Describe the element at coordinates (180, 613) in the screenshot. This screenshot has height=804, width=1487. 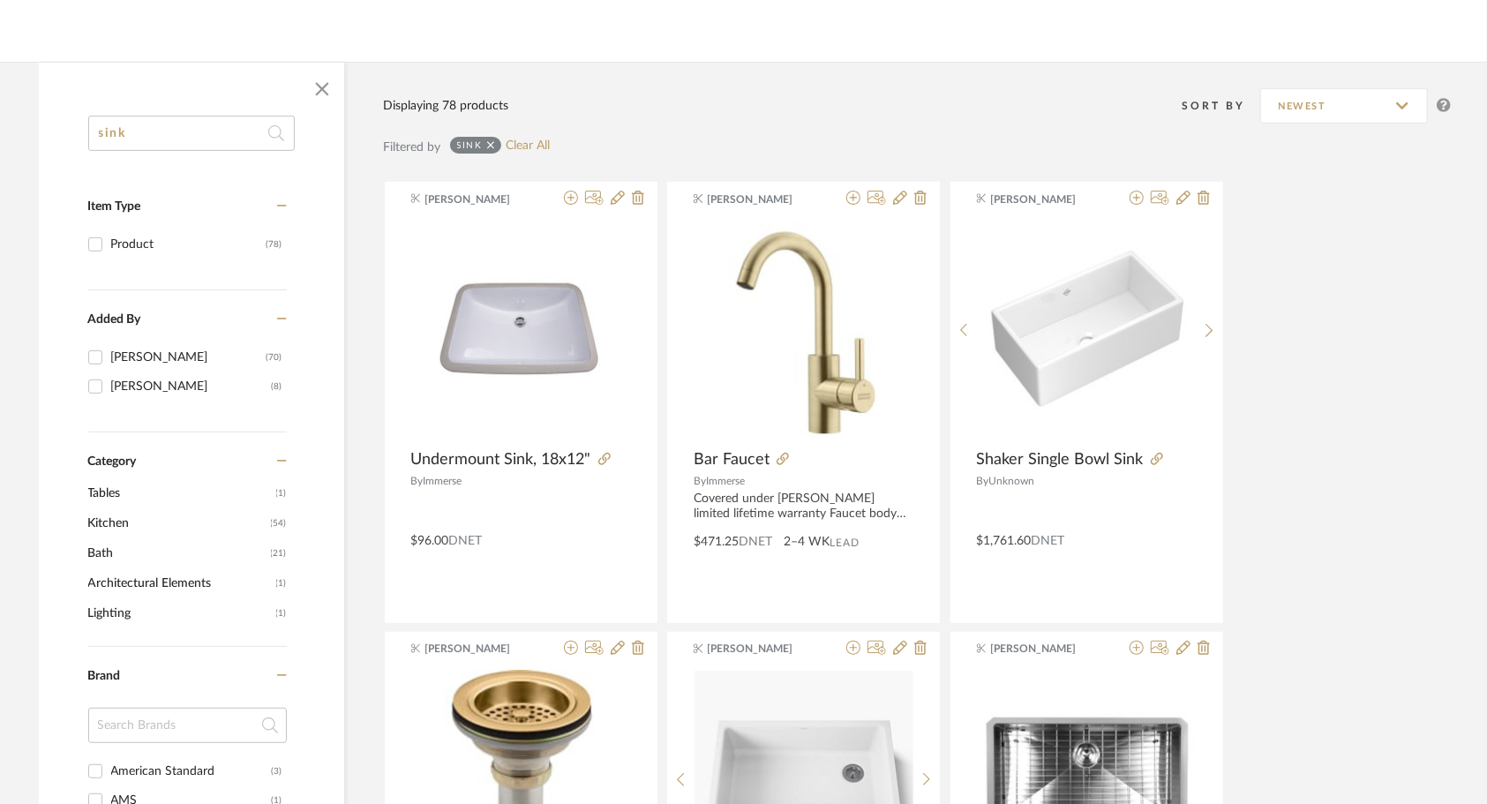
I see `span: Lighting` at that location.